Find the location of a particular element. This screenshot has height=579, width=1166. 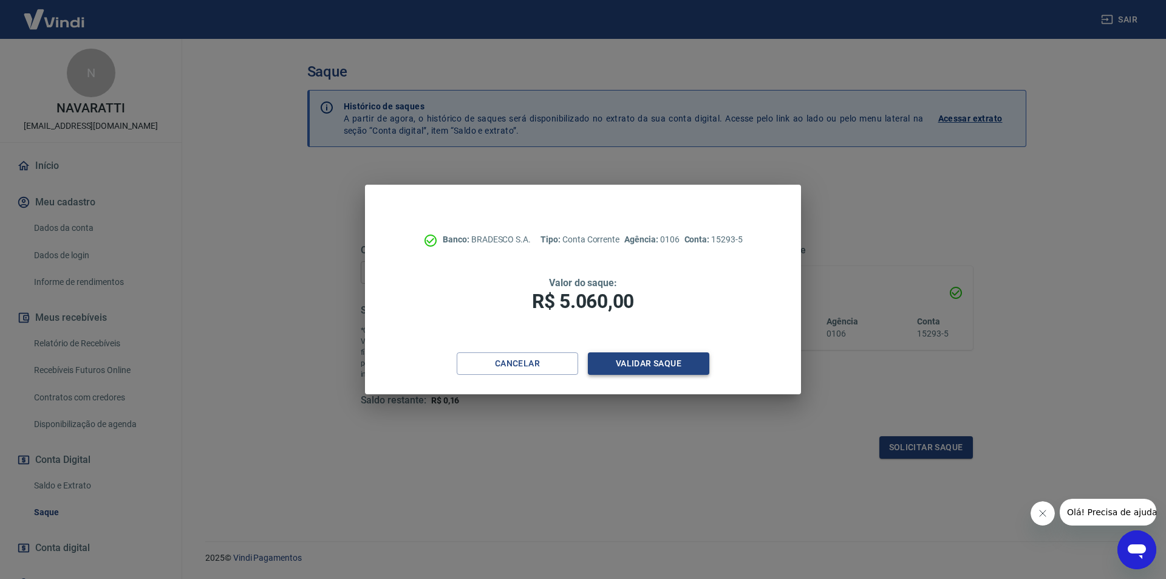

span: Tipo: is located at coordinates (552, 239).